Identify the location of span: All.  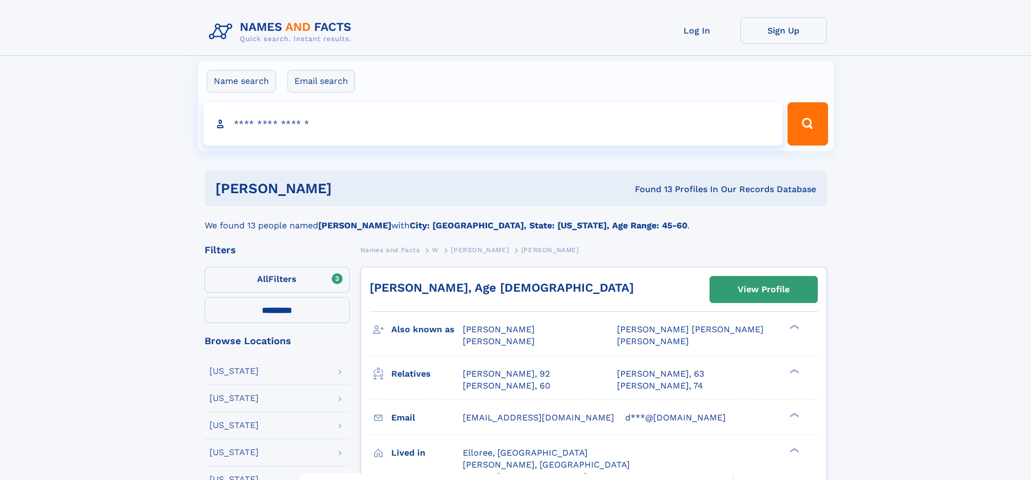
(263, 279).